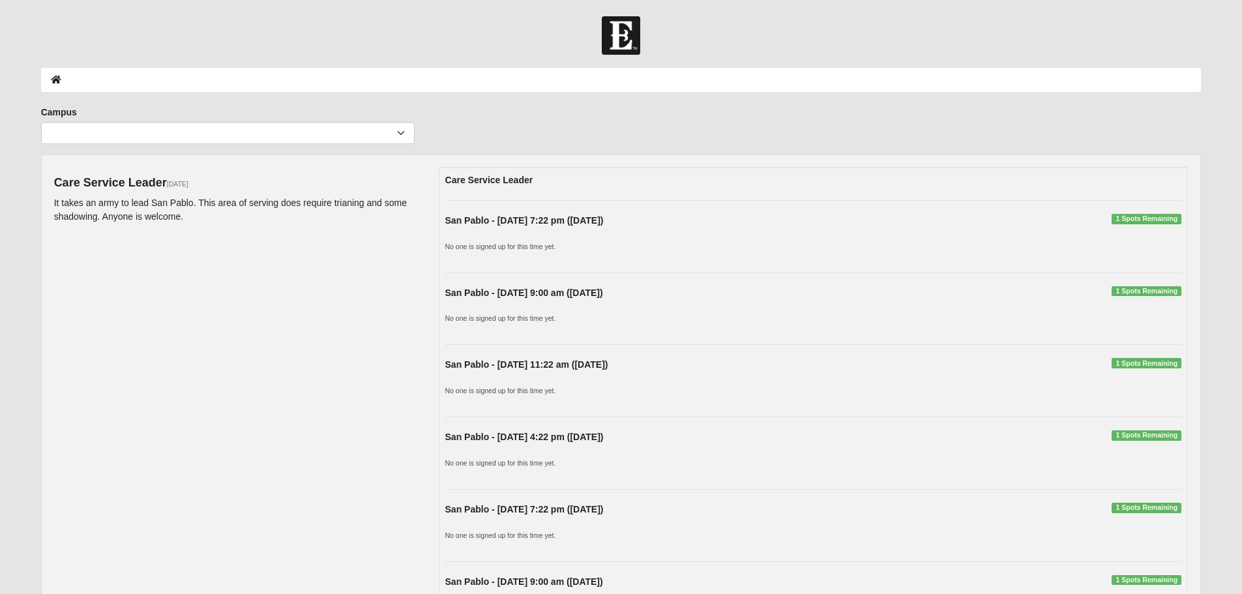  I want to click on img: Church of Eleven22 Logo, so click(621, 35).